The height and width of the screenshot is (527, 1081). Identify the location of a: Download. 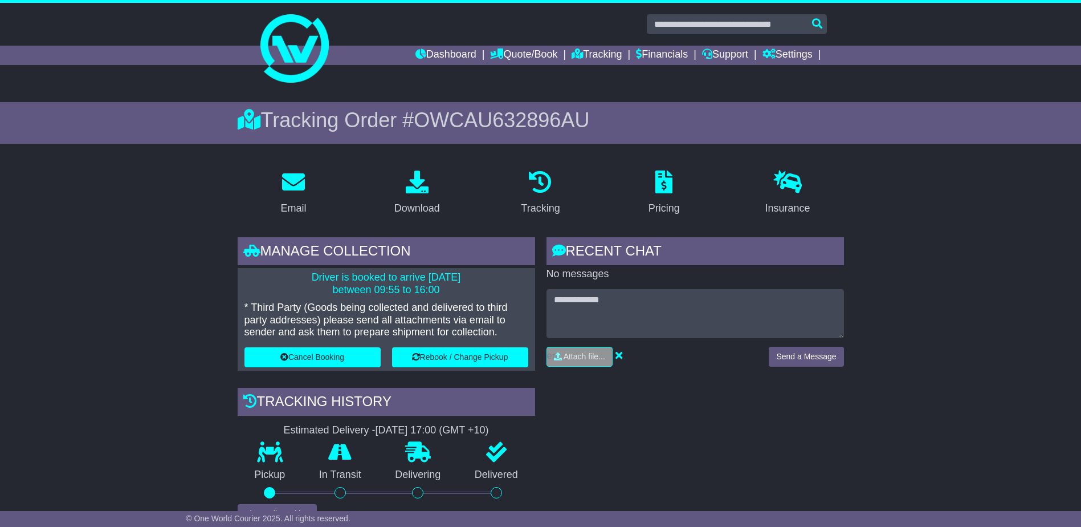
(417, 193).